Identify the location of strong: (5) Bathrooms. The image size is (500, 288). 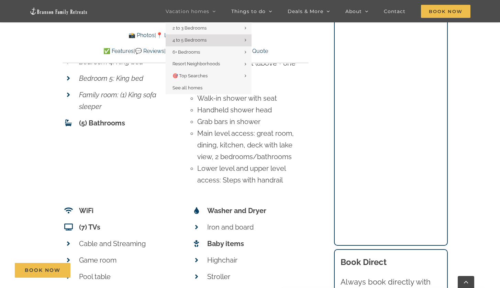
(102, 123).